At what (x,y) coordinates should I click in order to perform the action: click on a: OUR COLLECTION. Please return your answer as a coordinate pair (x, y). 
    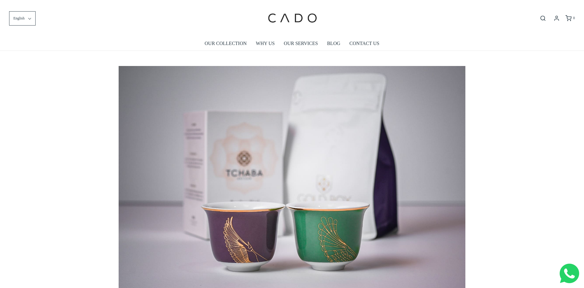
    Looking at the image, I should click on (226, 44).